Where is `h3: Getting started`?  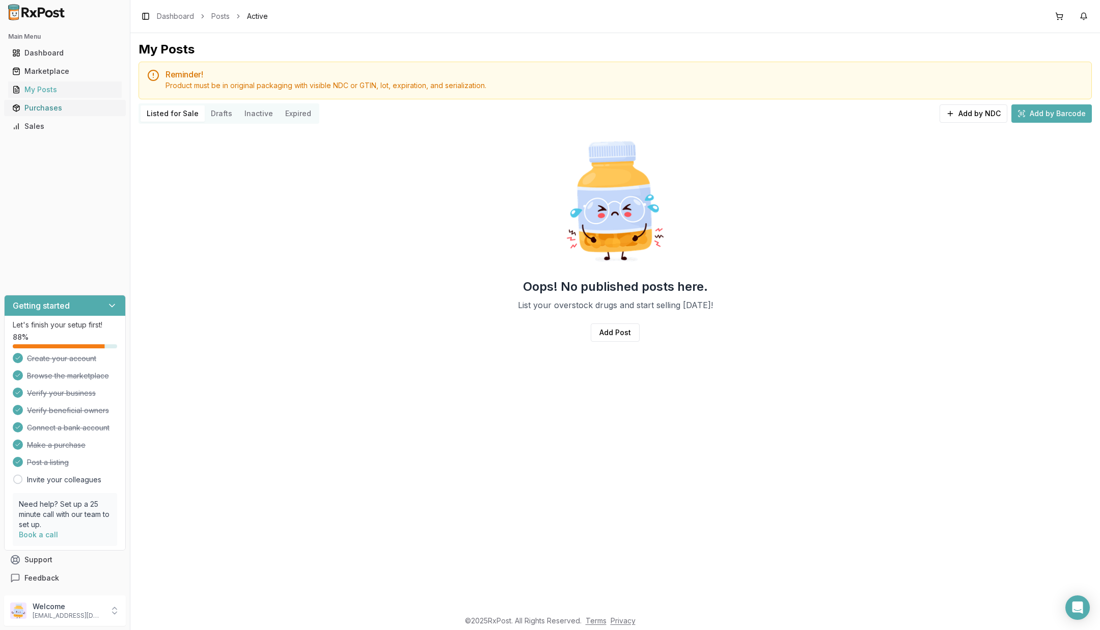 h3: Getting started is located at coordinates (41, 306).